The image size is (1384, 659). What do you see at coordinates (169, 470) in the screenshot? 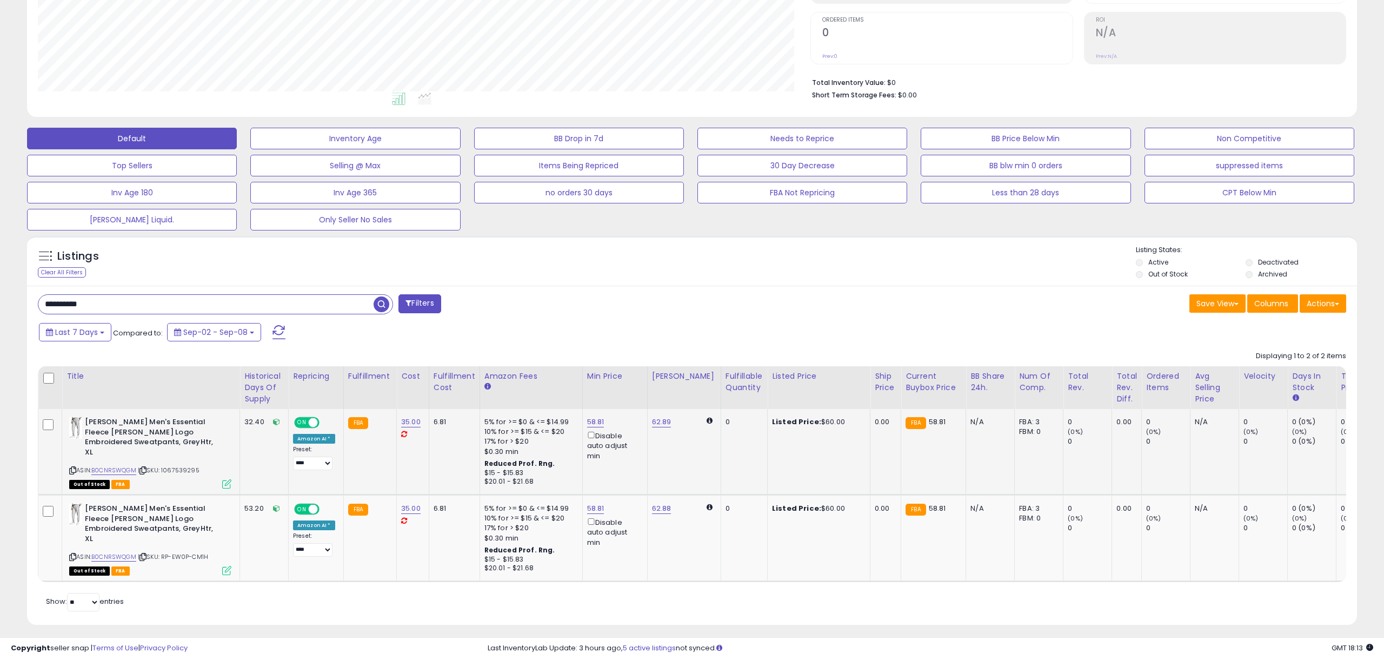
I see `span: | SKU: 1067539295` at bounding box center [169, 470].